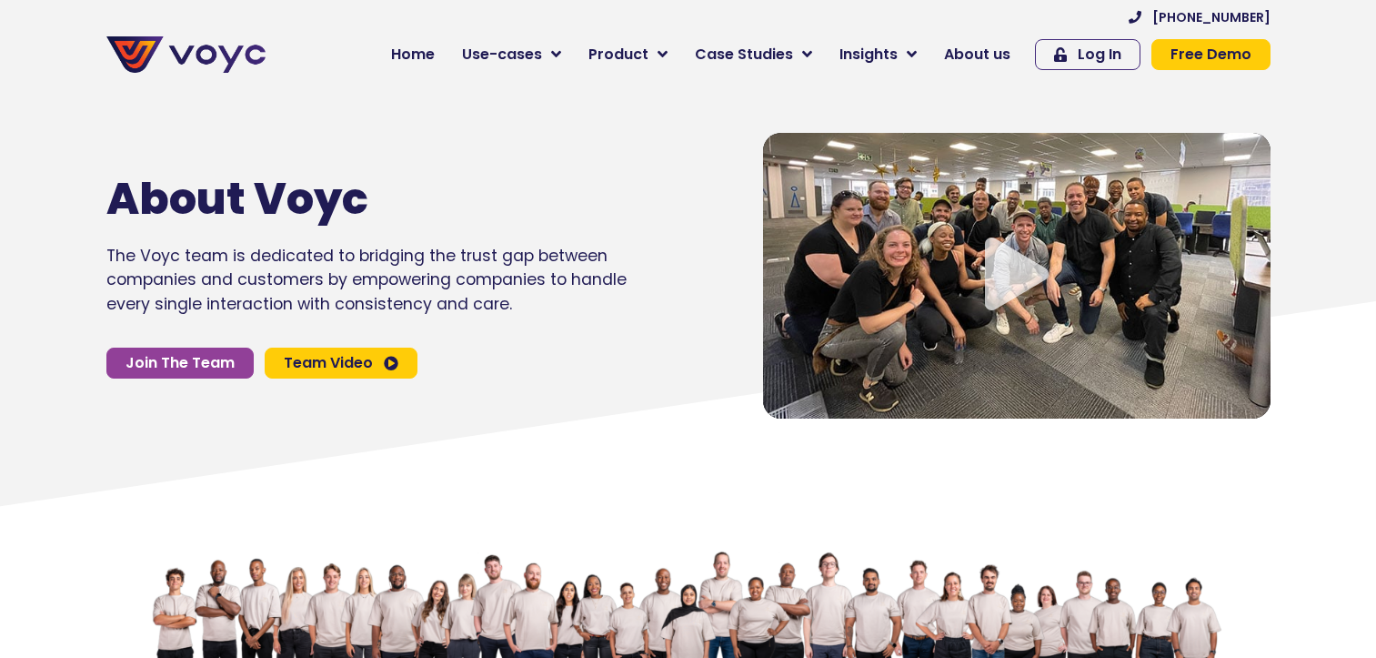  What do you see at coordinates (413, 55) in the screenshot?
I see `span: Home` at bounding box center [413, 55].